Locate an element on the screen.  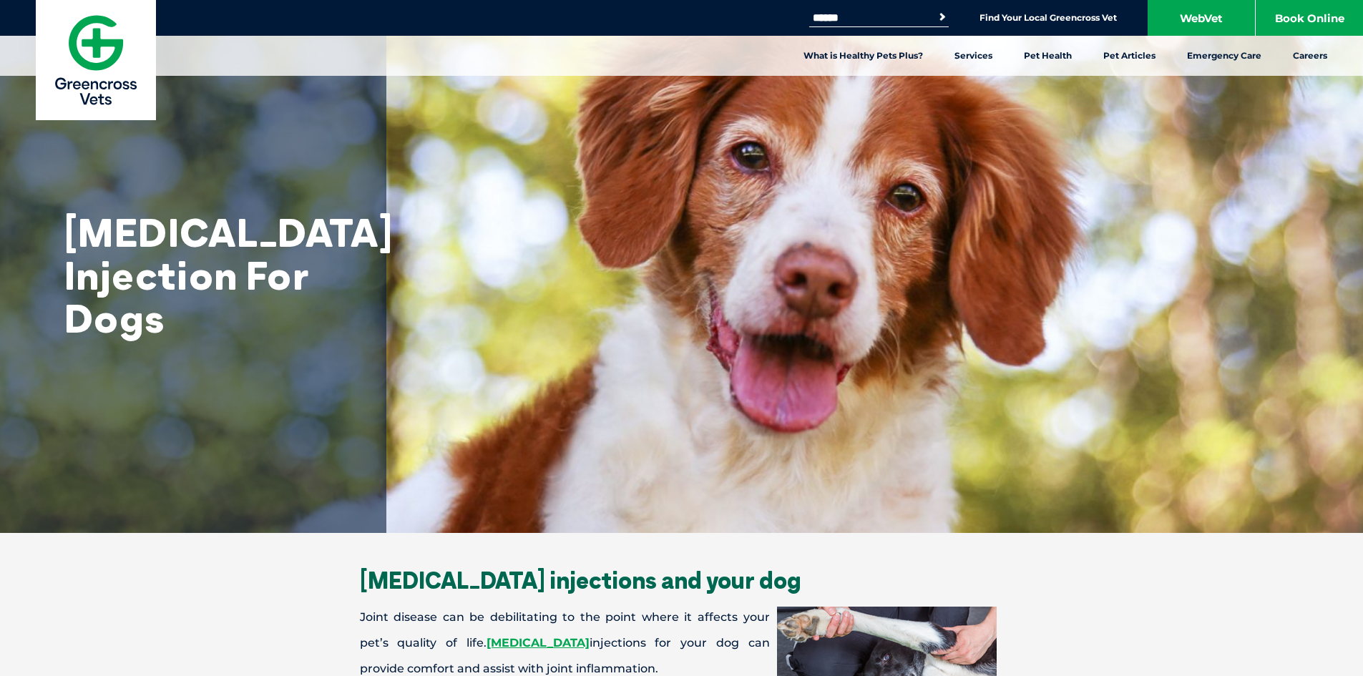
a: Careers is located at coordinates (1310, 56).